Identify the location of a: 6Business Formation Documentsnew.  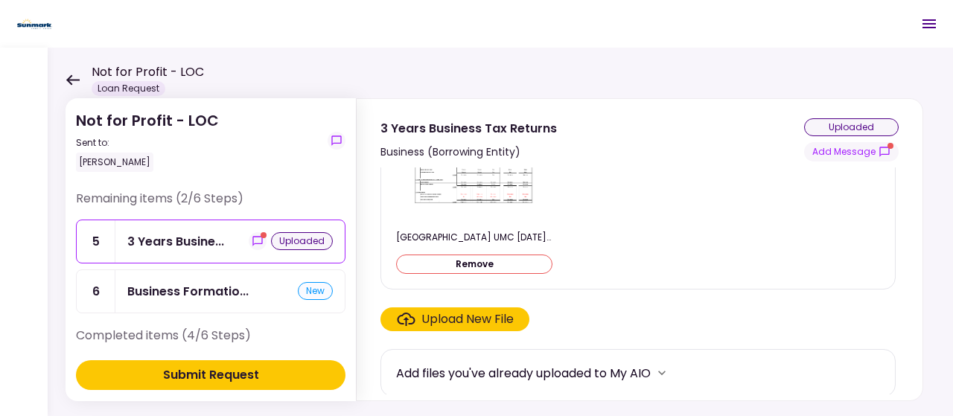
(211, 291).